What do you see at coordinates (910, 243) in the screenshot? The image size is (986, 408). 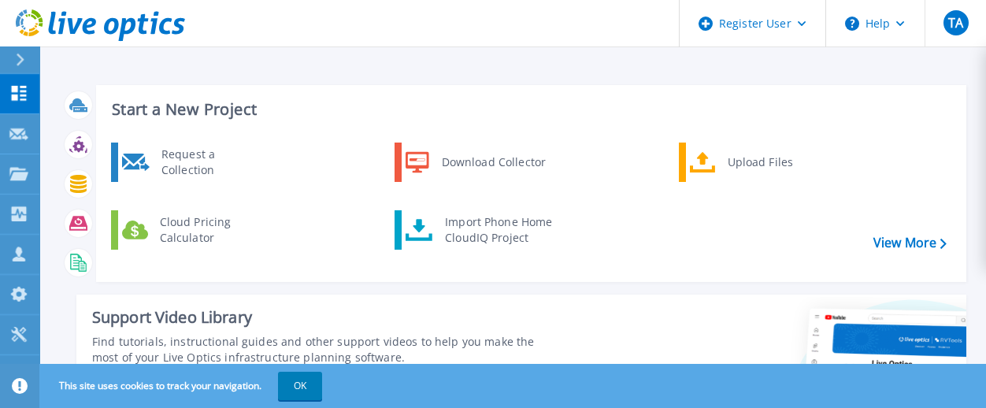 I see `a: View More` at bounding box center [910, 243].